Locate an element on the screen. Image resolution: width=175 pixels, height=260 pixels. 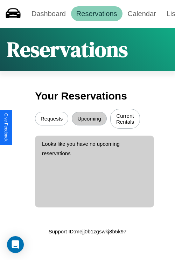
div: Give Feedback is located at coordinates (6, 127).